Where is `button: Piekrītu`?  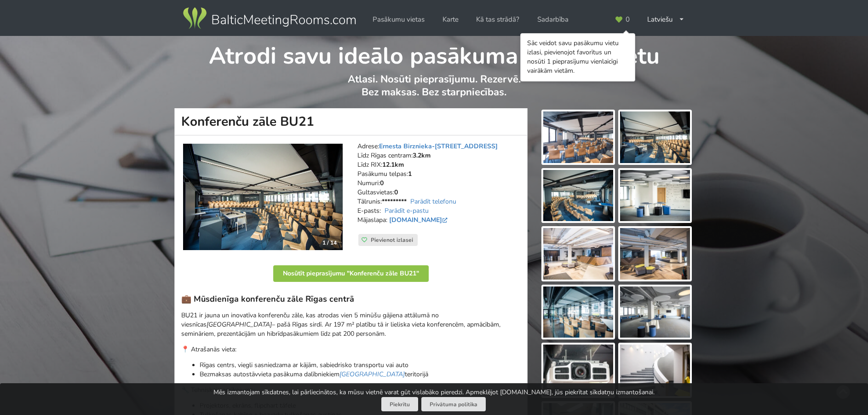
button: Piekrītu is located at coordinates (400, 404).